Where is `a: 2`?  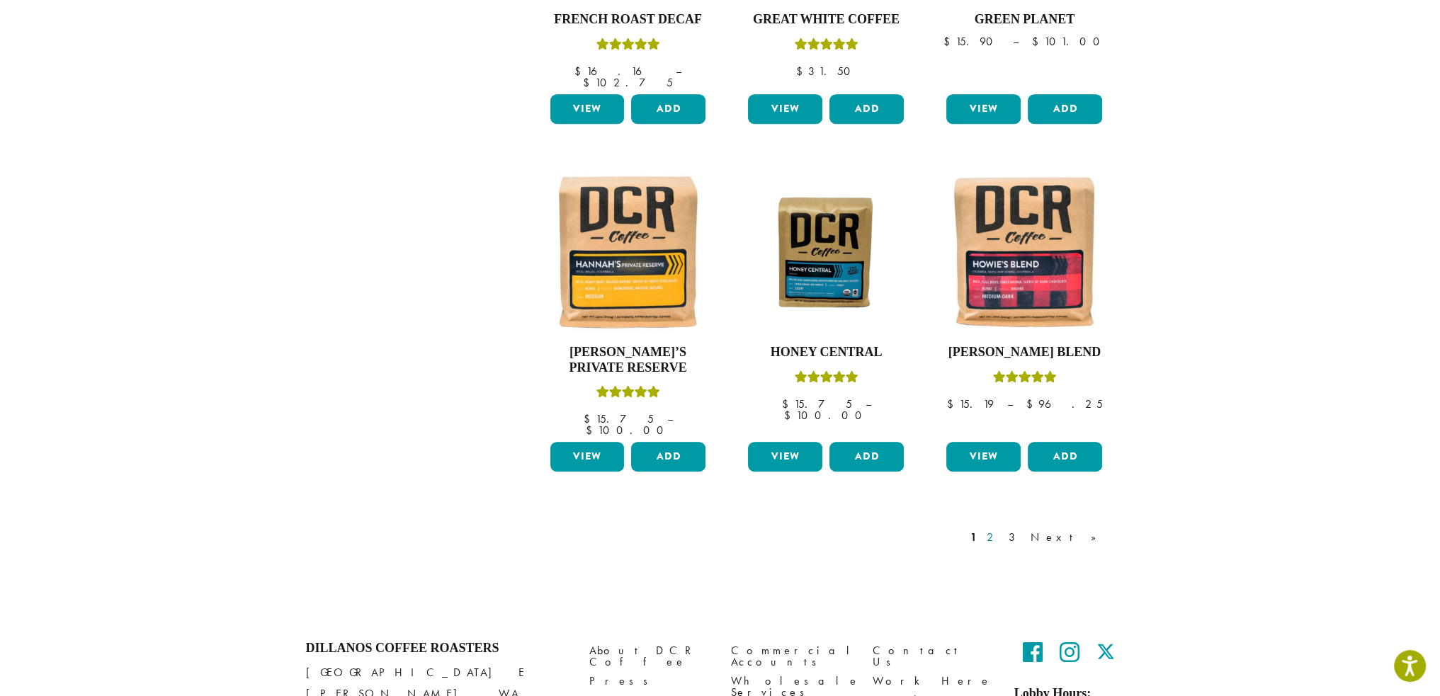 a: 2 is located at coordinates (992, 538).